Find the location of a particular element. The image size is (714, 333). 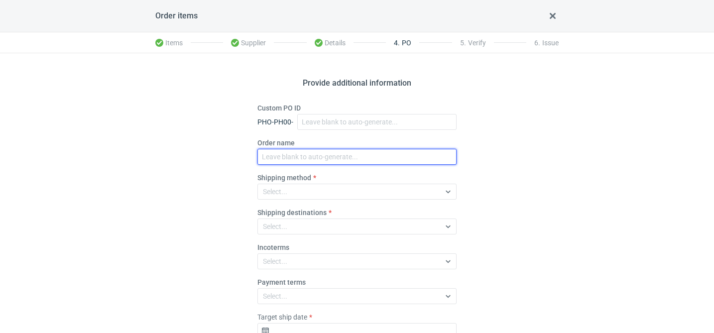

label: Incoterms is located at coordinates (273, 247).